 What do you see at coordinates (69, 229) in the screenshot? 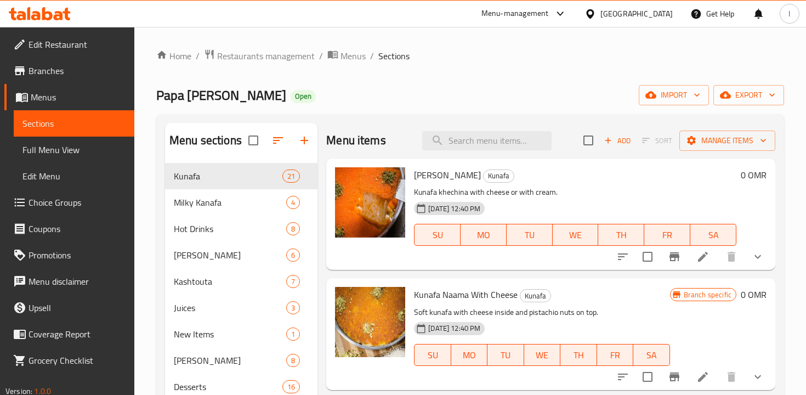
I see `a: Coupons` at bounding box center [69, 229].